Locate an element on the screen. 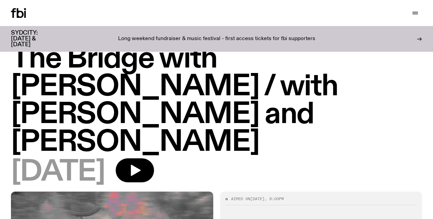 The image size is (433, 219). span: Aired on is located at coordinates (240, 198).